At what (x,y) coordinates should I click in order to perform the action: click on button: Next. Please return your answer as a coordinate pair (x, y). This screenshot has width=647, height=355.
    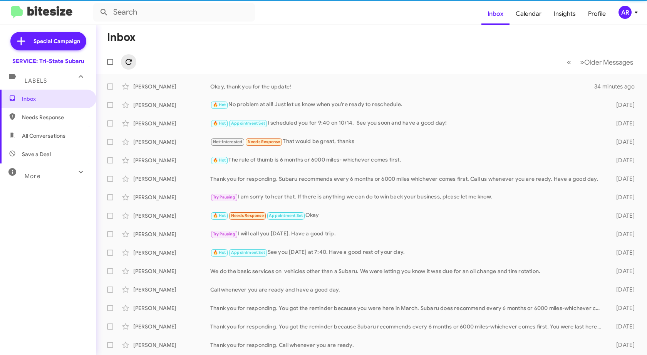
    Looking at the image, I should click on (606, 62).